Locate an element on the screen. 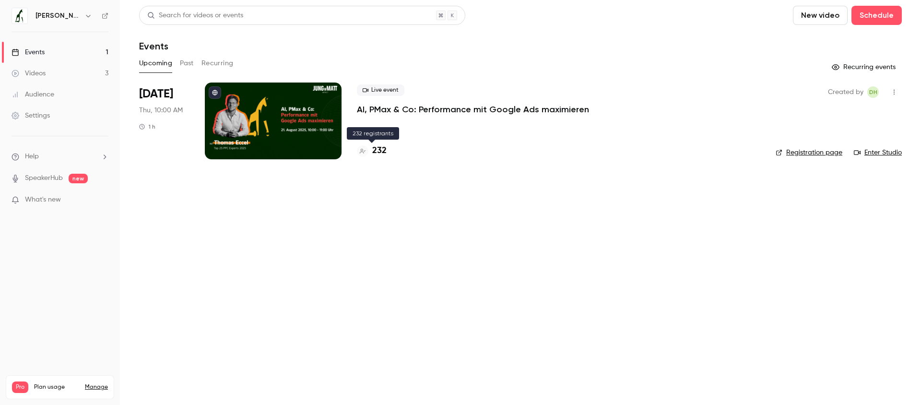 Image resolution: width=921 pixels, height=405 pixels. span: Thu, 10:00 AM is located at coordinates (161, 110).